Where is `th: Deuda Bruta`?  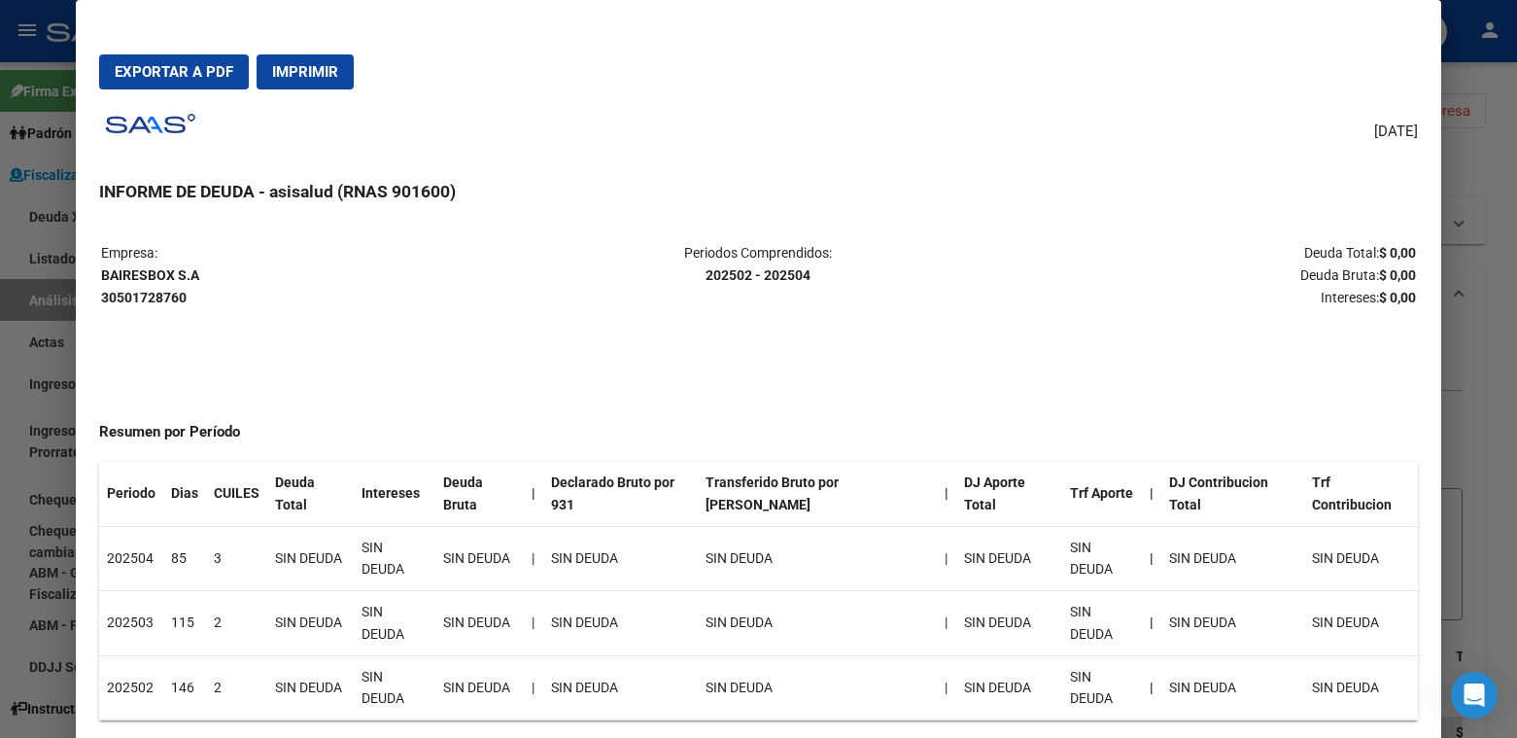
th: Deuda Bruta is located at coordinates (479, 494).